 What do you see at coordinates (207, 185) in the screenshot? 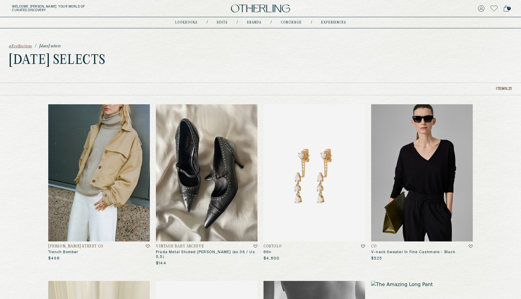
I see `a: Prada metal studed Mary-Janes (EU 36 / US 5,5)Vintage Baby ArchivePrada Metal Studed [PERSON_NAME...` at bounding box center [207, 185].